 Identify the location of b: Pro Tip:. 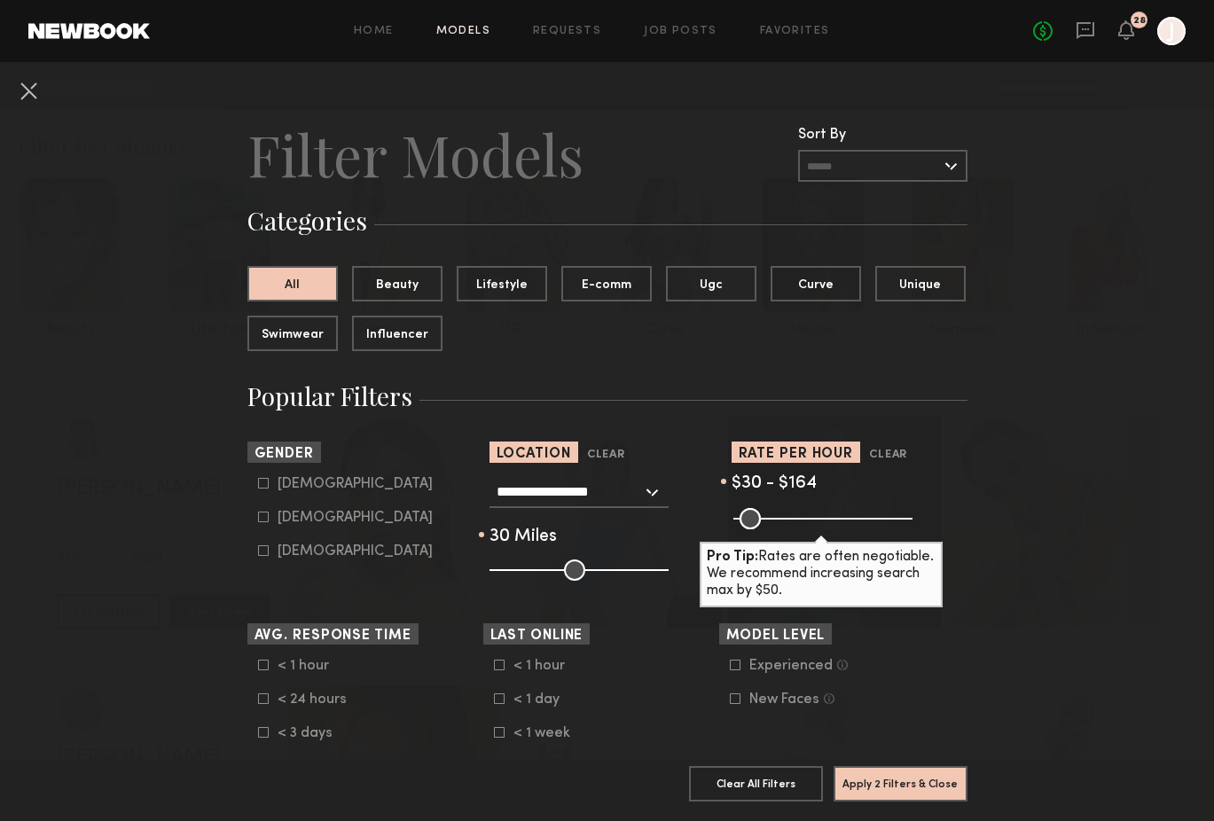
(733, 557).